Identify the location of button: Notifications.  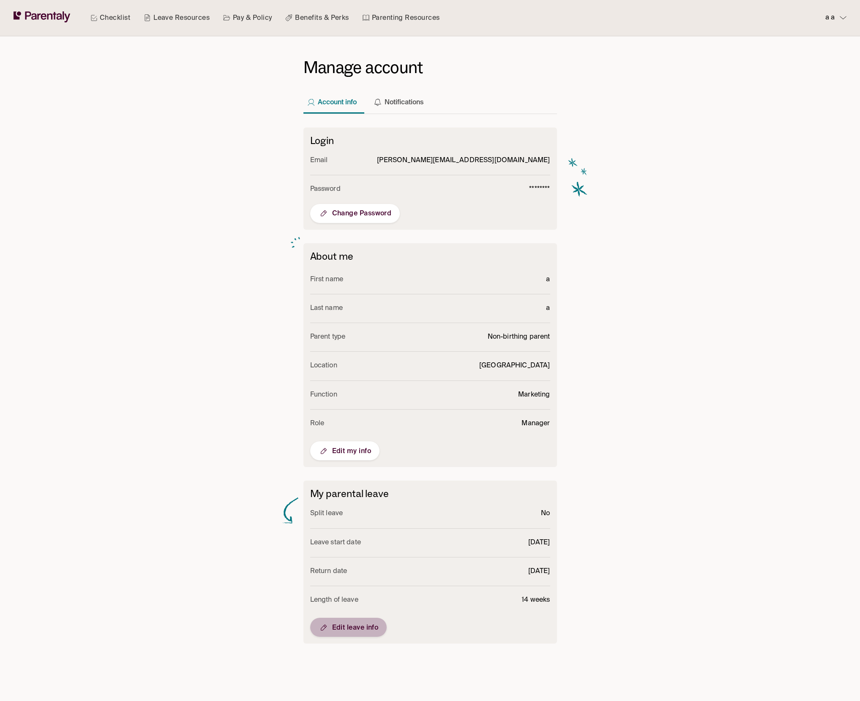
(400, 98).